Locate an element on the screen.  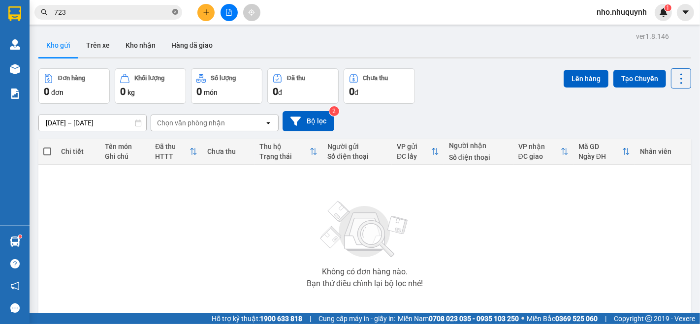
span: Miền Bắc is located at coordinates (562, 319).